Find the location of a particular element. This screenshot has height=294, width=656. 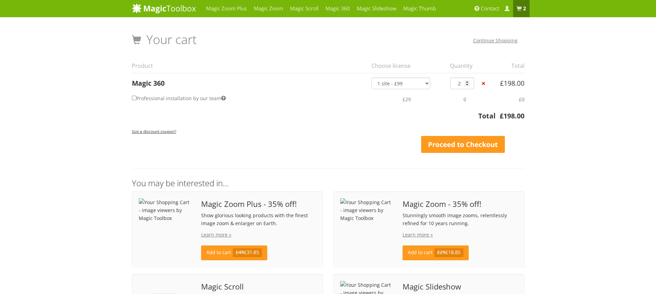

span: £31.85 is located at coordinates (247, 253).